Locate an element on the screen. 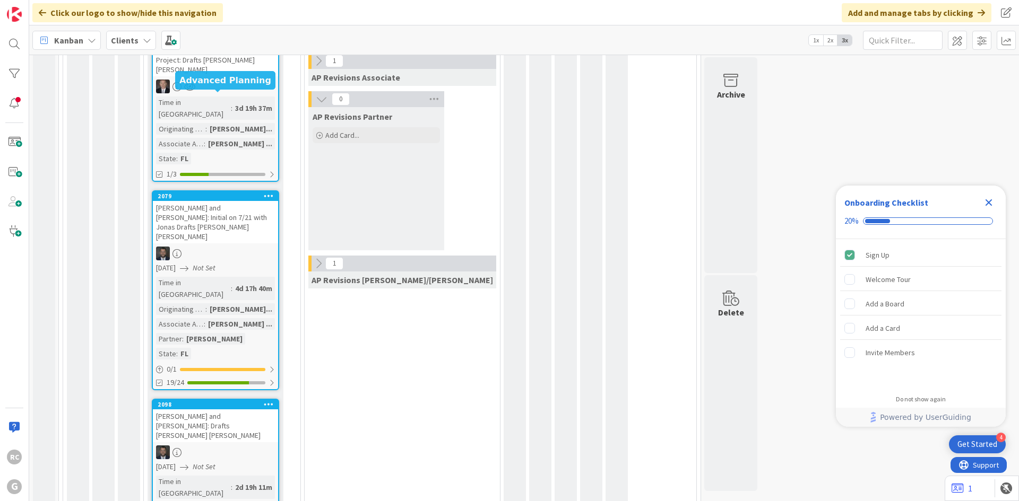  div: 4d 17h 40m is located at coordinates (254, 289).